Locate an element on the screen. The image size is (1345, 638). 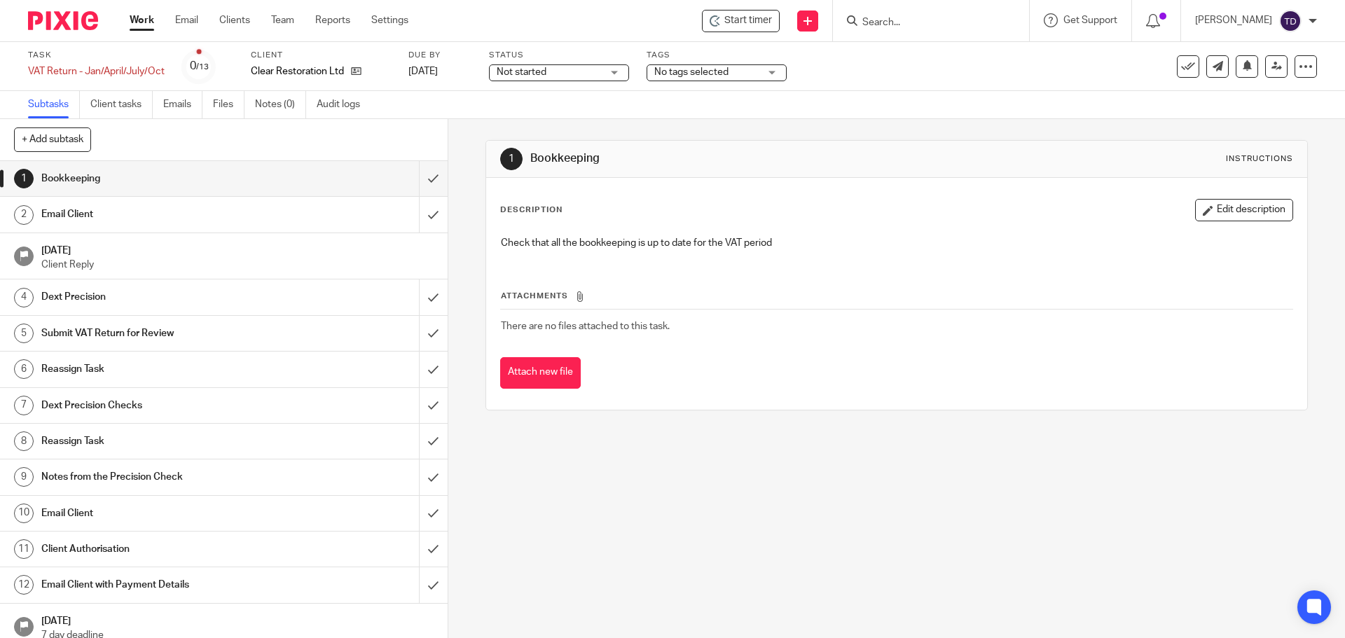
span: Get Support is located at coordinates (1090, 20).